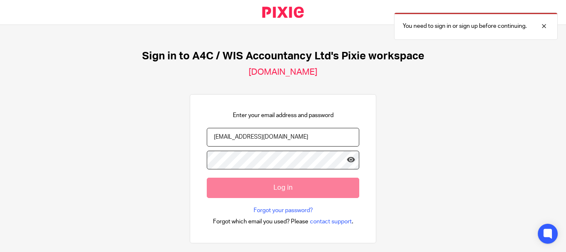 Image resolution: width=566 pixels, height=252 pixels. What do you see at coordinates (261, 221) in the screenshot?
I see `span: Forgot which email you used? Please` at bounding box center [261, 221].